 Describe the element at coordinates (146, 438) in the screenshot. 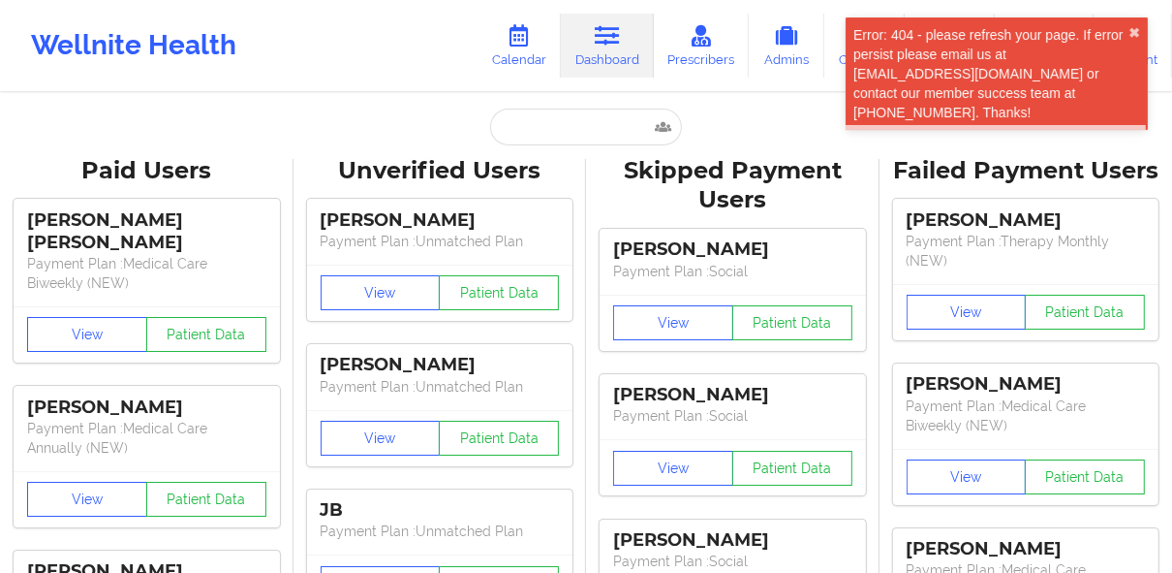

I see `p: Payment Plan : Medical Care Annually (NEW)` at that location.